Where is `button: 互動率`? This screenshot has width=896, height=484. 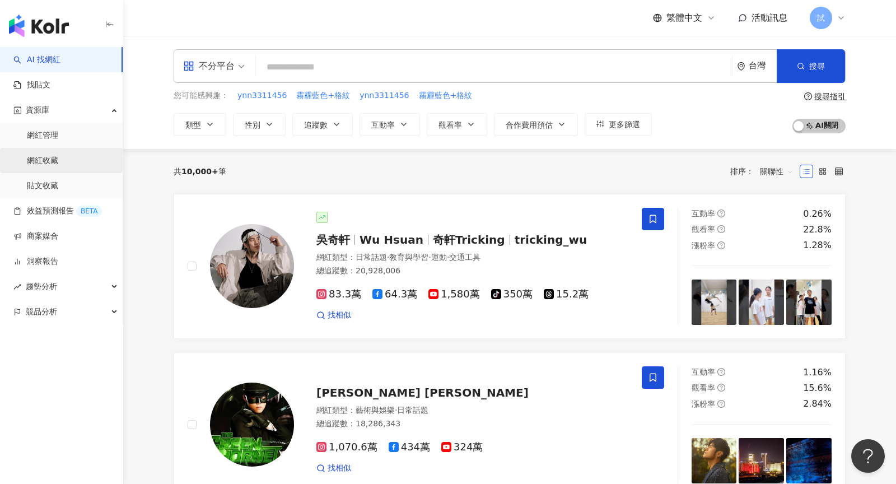
button: 互動率 is located at coordinates (390, 124).